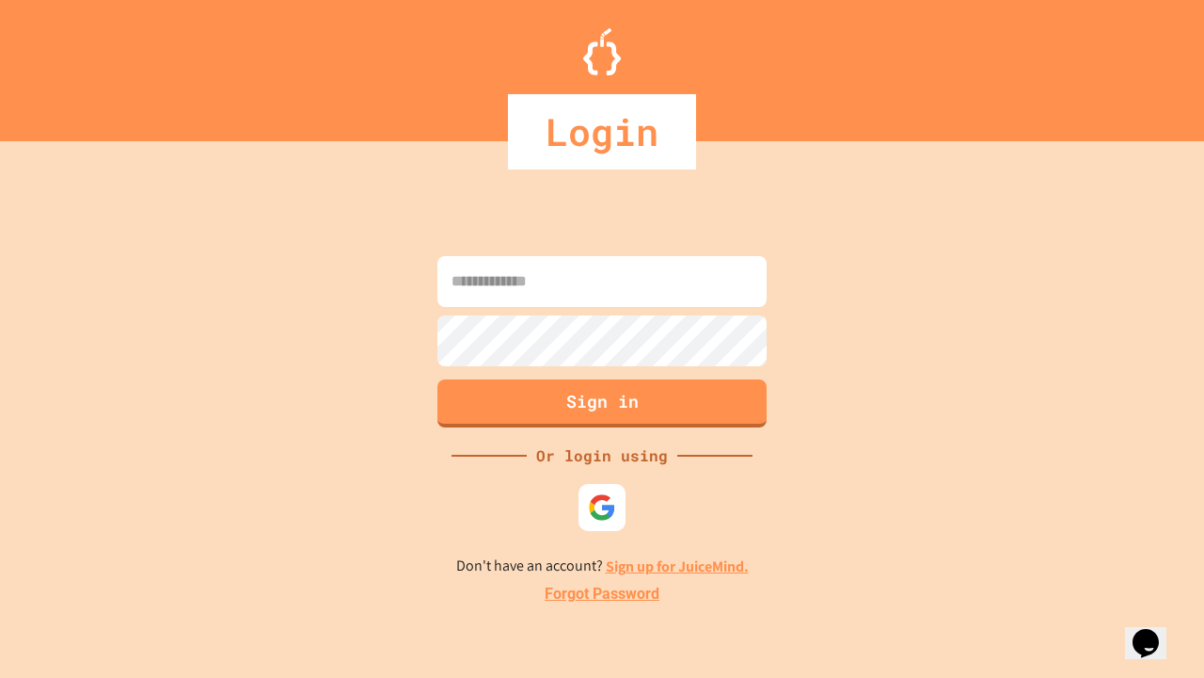 The image size is (1204, 678). Describe the element at coordinates (602, 403) in the screenshot. I see `button: Sign in` at that location.